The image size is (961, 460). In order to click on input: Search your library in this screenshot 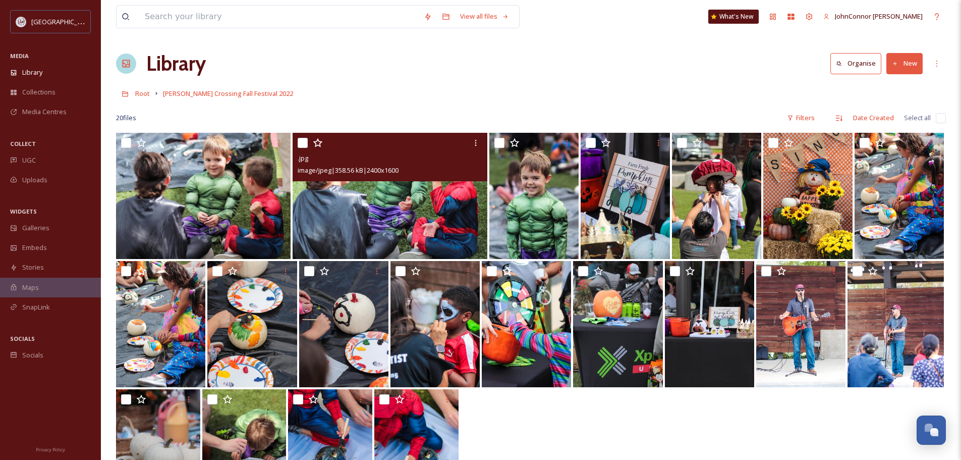, I will do `click(279, 17)`.